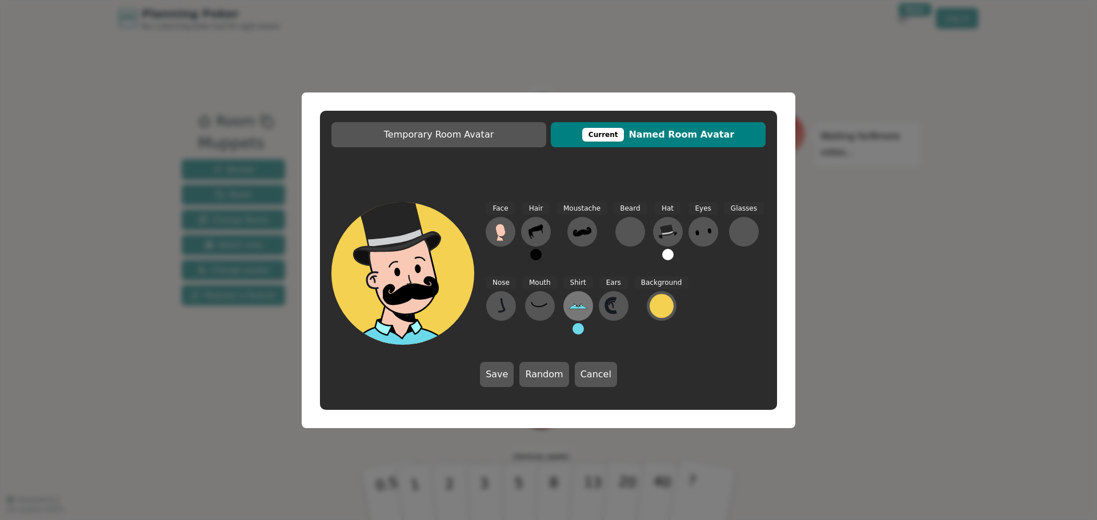 The width and height of the screenshot is (1097, 520). What do you see at coordinates (629, 208) in the screenshot?
I see `span: Beard` at bounding box center [629, 208].